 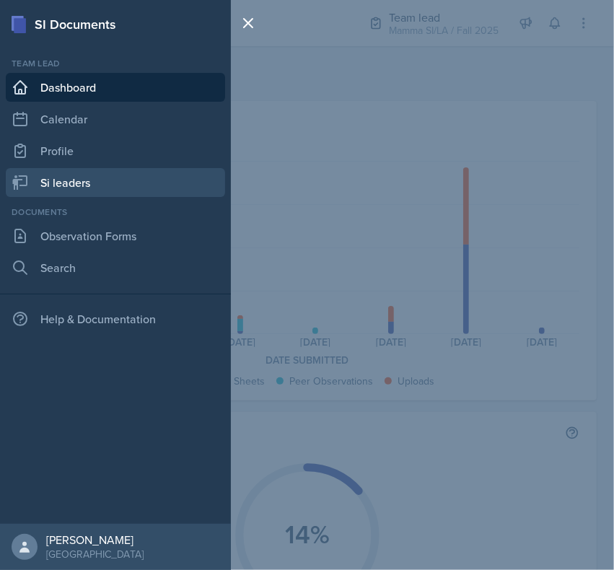 I want to click on a: Search, so click(x=115, y=268).